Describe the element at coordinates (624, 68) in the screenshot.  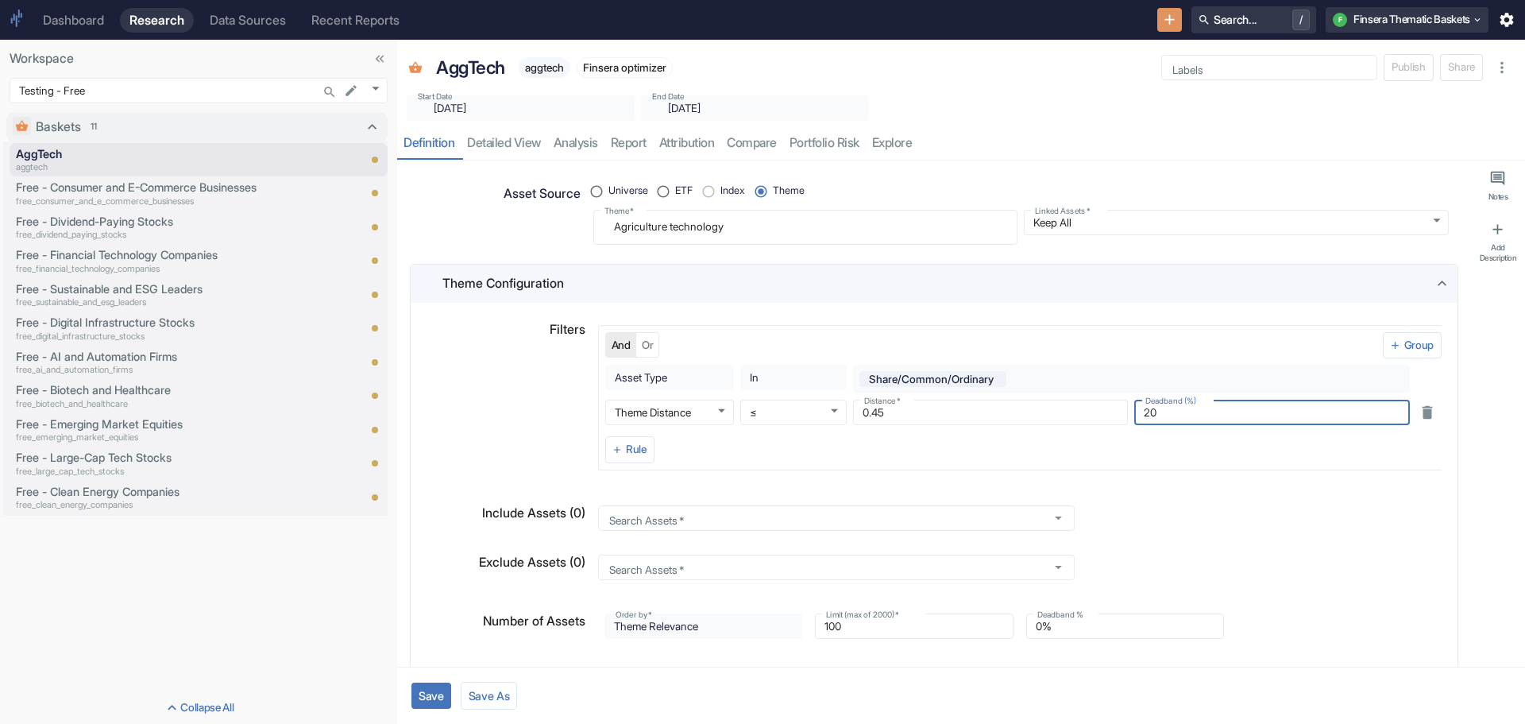
I see `span: Finsera optimizer` at that location.